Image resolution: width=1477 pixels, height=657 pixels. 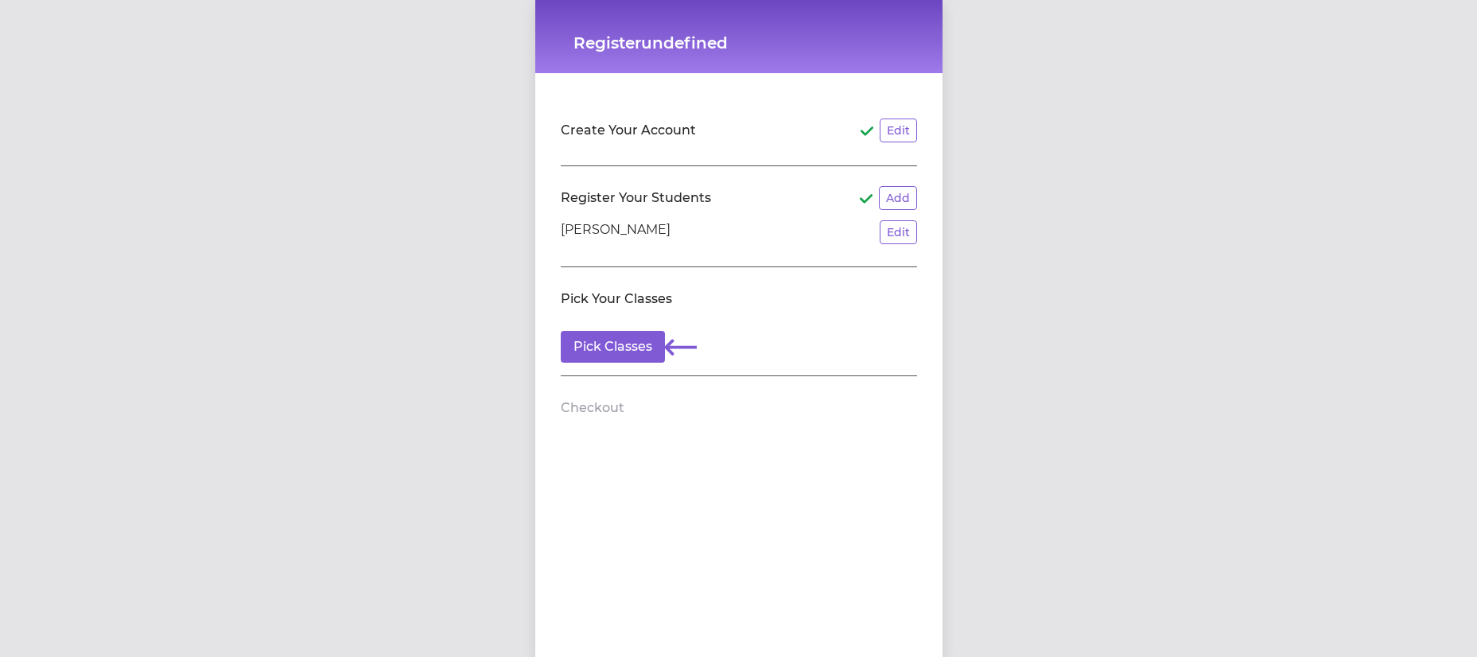 I want to click on h1: Registerundefined, so click(x=739, y=43).